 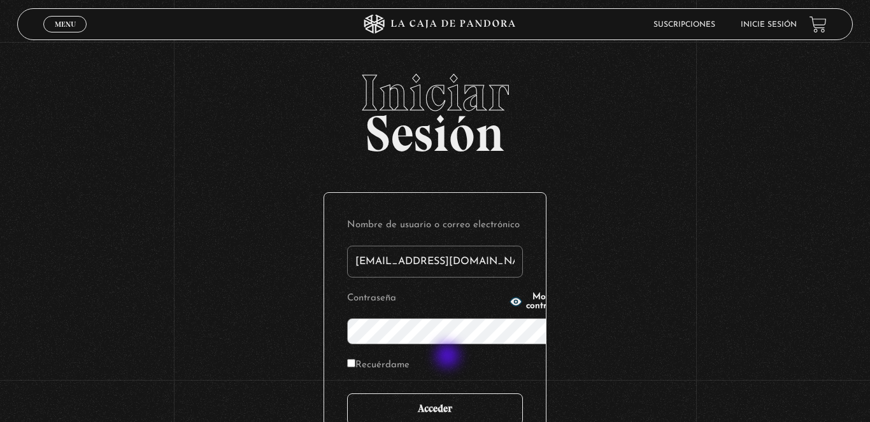 I want to click on span: Mostrar contraseña, so click(x=548, y=302).